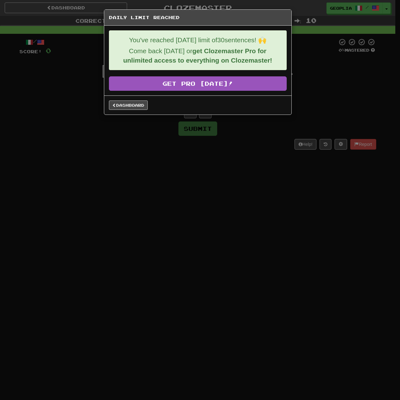 This screenshot has width=400, height=400. I want to click on strong: get Clozemaster Pro for unlimited access to everything on Clozemaster!, so click(198, 55).